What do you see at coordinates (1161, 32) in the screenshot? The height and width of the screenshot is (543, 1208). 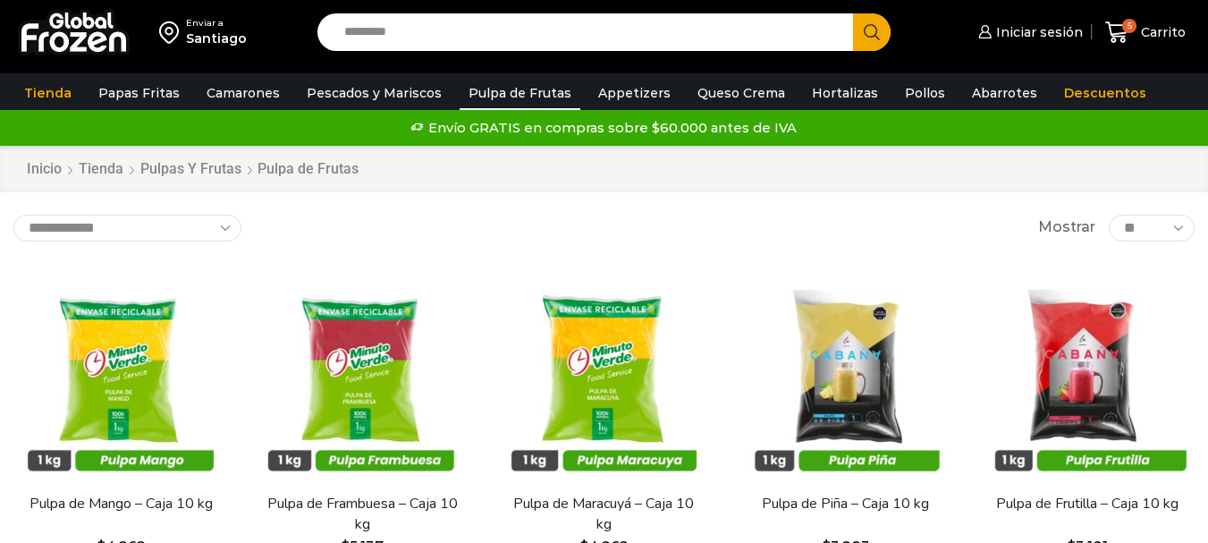 I see `span: Carrito` at bounding box center [1161, 32].